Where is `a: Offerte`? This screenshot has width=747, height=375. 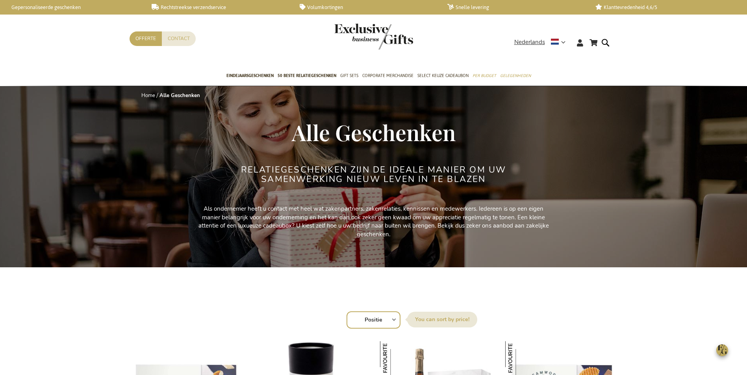
a: Offerte is located at coordinates (146, 39).